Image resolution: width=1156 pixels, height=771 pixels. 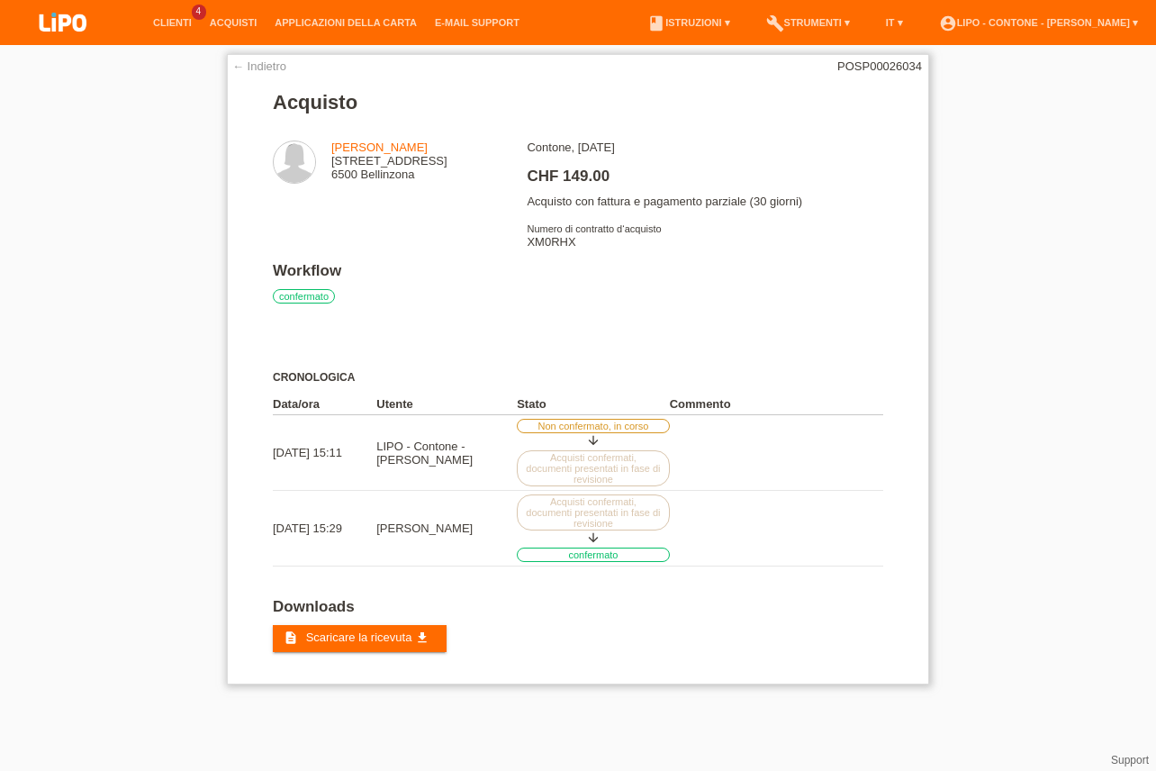 I want to click on th: Stato, so click(x=594, y=404).